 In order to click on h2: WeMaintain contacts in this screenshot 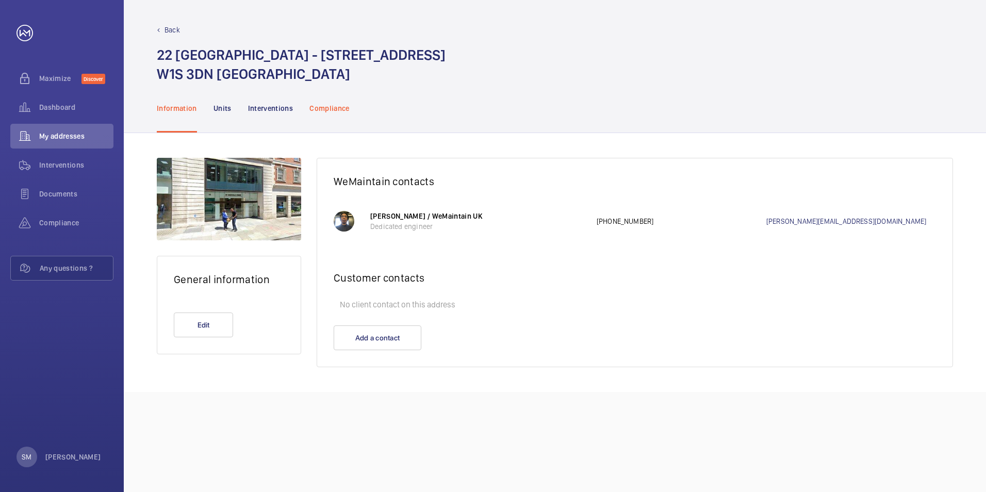, I will do `click(635, 181)`.